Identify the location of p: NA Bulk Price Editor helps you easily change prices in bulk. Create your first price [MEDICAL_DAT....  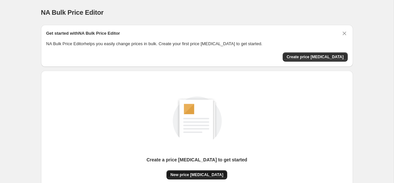
(197, 44).